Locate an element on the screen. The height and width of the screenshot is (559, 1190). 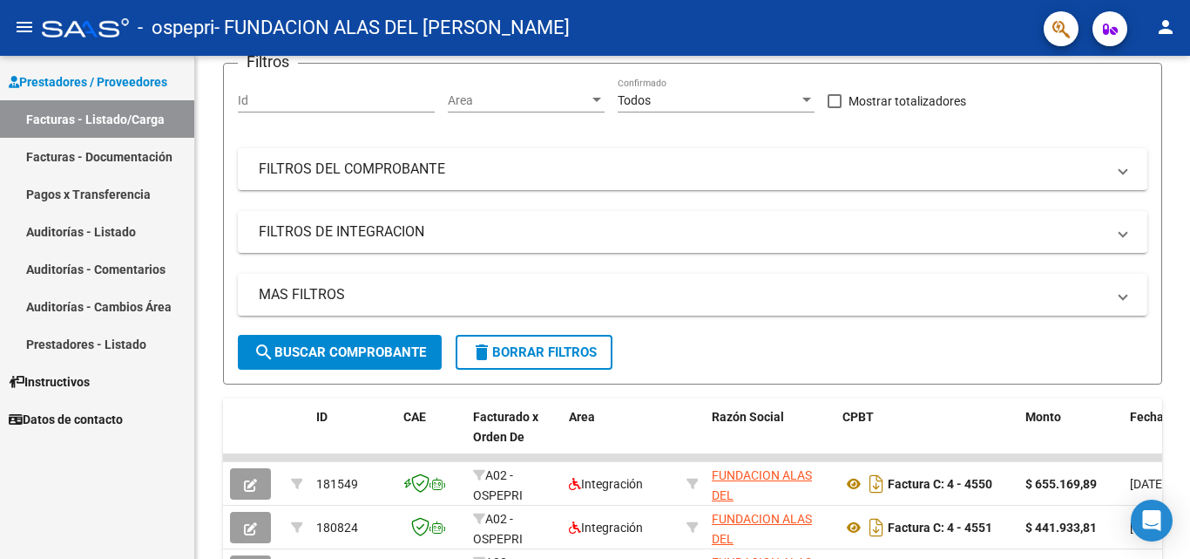
mat-panel-title: FILTROS DE INTEGRACION is located at coordinates (682, 232).